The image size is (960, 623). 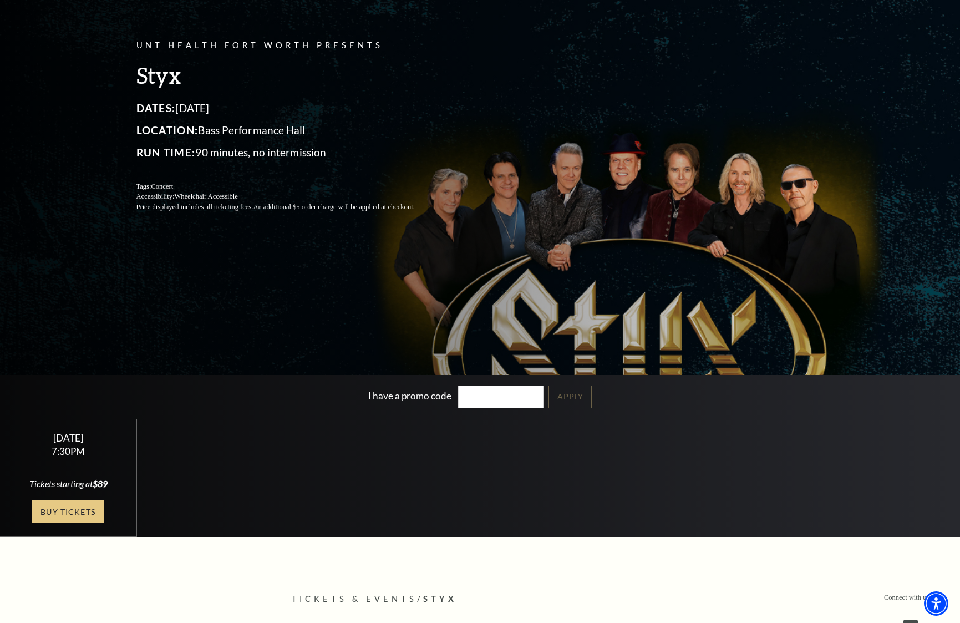 What do you see at coordinates (289, 45) in the screenshot?
I see `p: UNT Health Fort Worth Presents` at bounding box center [289, 45].